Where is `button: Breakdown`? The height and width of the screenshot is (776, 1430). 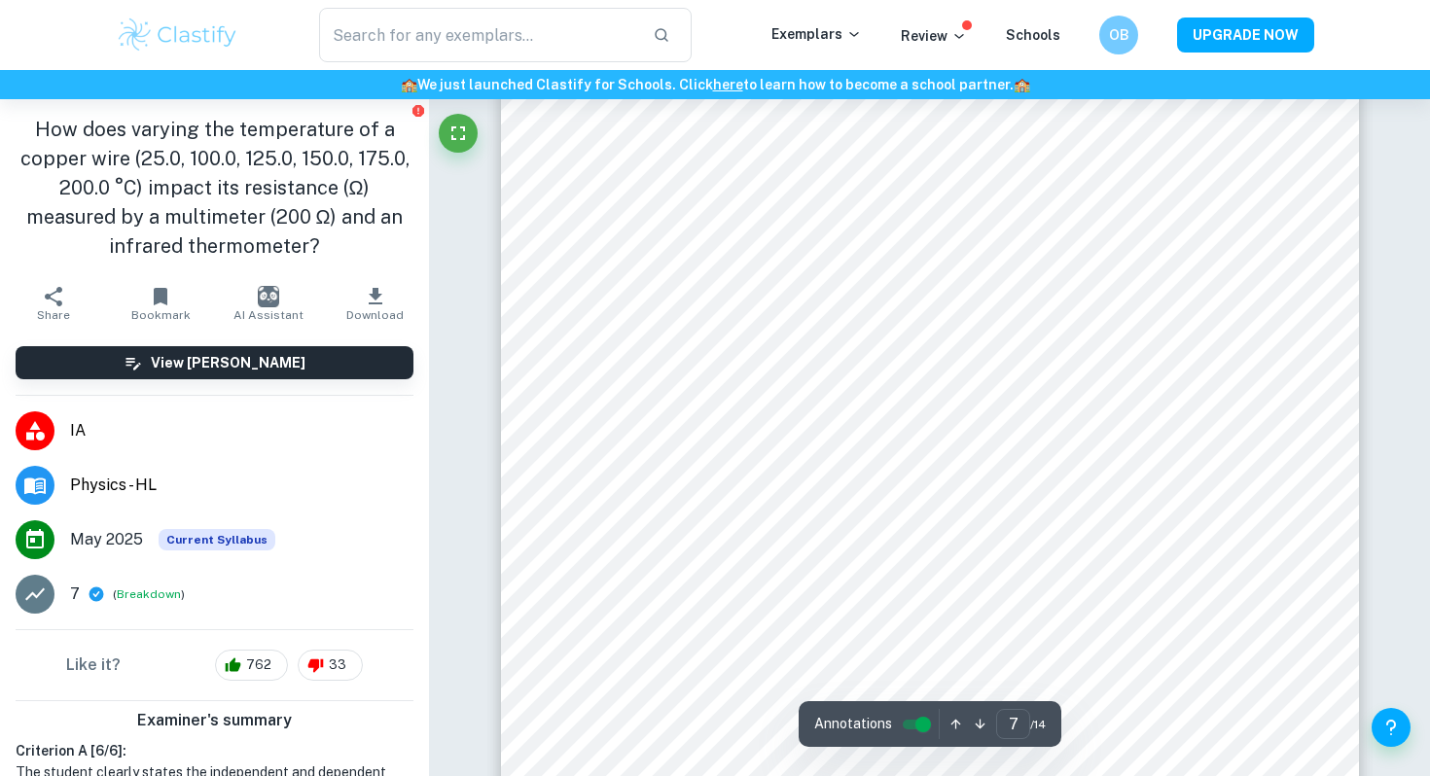 button: Breakdown is located at coordinates (149, 594).